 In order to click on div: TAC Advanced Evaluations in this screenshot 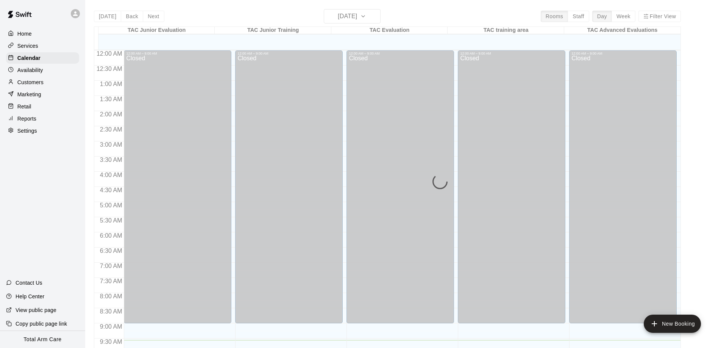, I will do `click(623, 30)`.